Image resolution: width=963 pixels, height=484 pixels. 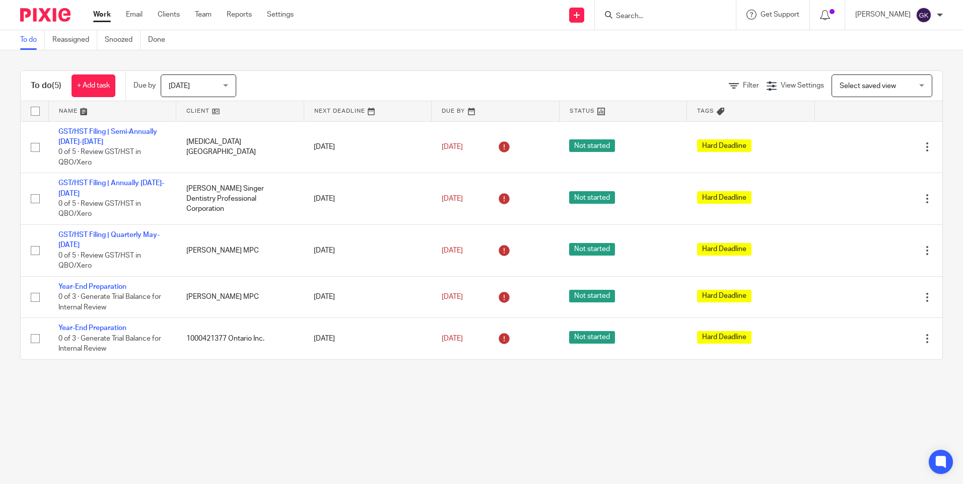 What do you see at coordinates (32, 40) in the screenshot?
I see `a: To do` at bounding box center [32, 40].